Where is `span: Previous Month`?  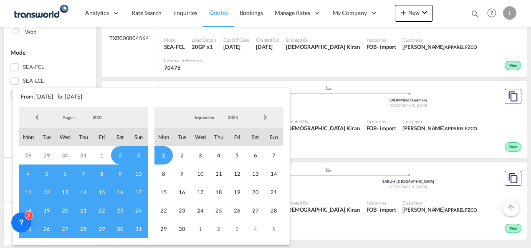
span: Previous Month is located at coordinates (37, 117).